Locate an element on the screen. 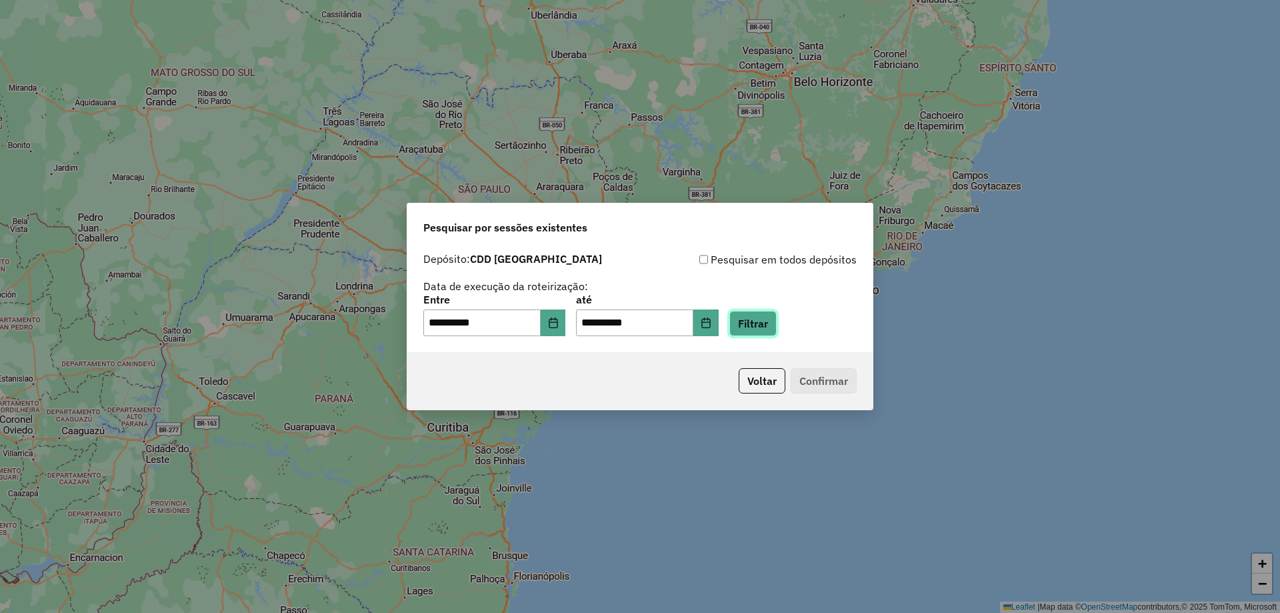 Image resolution: width=1280 pixels, height=613 pixels. button: Filtrar is located at coordinates (753, 323).